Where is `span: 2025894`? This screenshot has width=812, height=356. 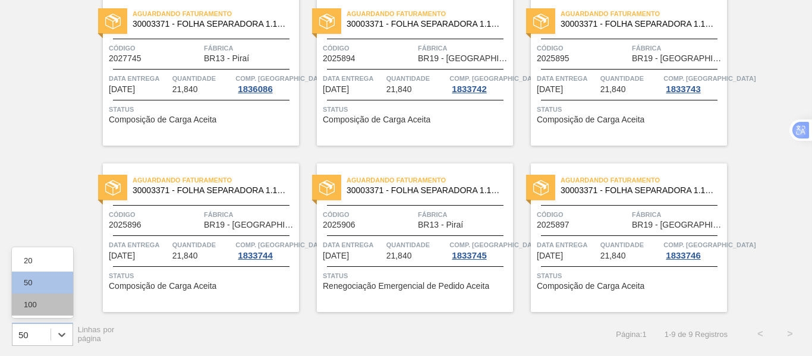
span: 2025894 is located at coordinates (339, 58).